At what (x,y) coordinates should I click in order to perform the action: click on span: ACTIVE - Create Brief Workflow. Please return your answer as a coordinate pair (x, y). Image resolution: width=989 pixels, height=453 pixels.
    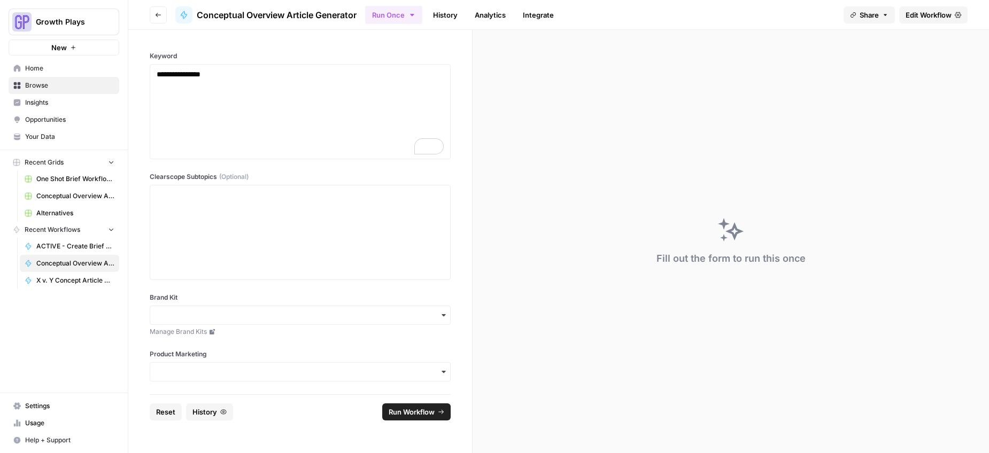
    Looking at the image, I should click on (75, 246).